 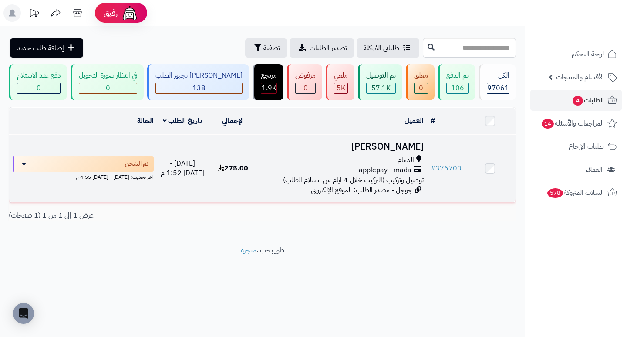 I want to click on a: في انتظار صورة التحويل 0, so click(x=107, y=82).